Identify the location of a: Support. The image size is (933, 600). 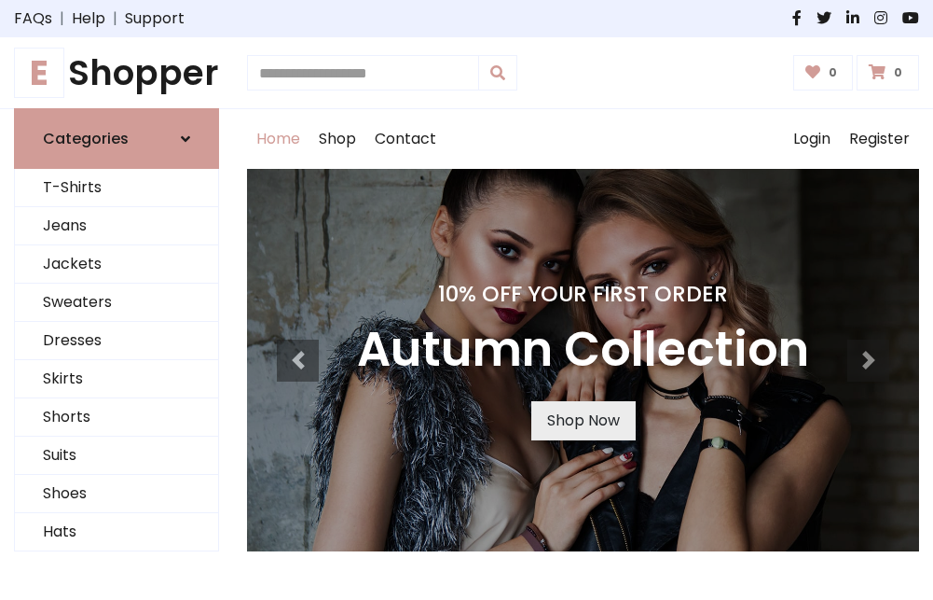
(155, 19).